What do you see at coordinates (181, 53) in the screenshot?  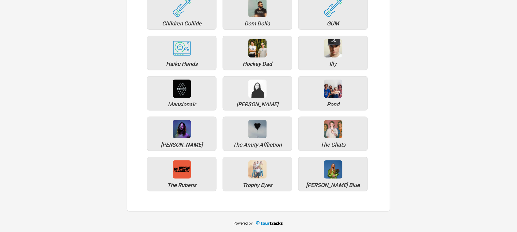 I see `a: Haiku Hands` at bounding box center [181, 53].